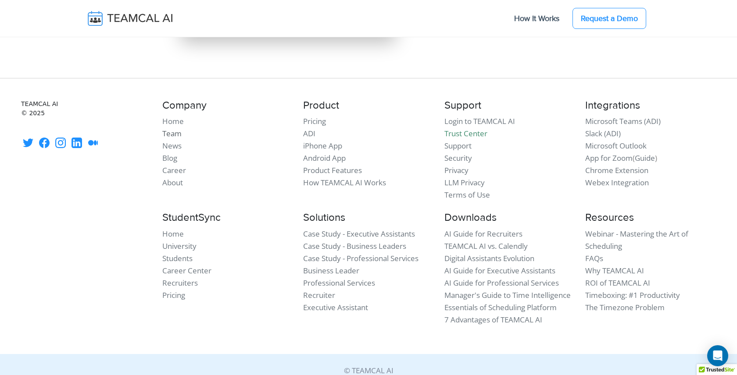 Image resolution: width=737 pixels, height=375 pixels. Describe the element at coordinates (172, 146) in the screenshot. I see `a: News` at that location.